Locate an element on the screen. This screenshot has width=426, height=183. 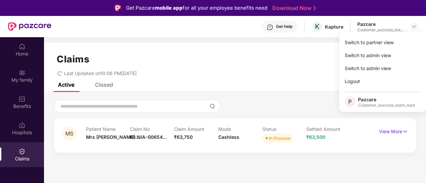
div: Kapture is located at coordinates (334, 27).